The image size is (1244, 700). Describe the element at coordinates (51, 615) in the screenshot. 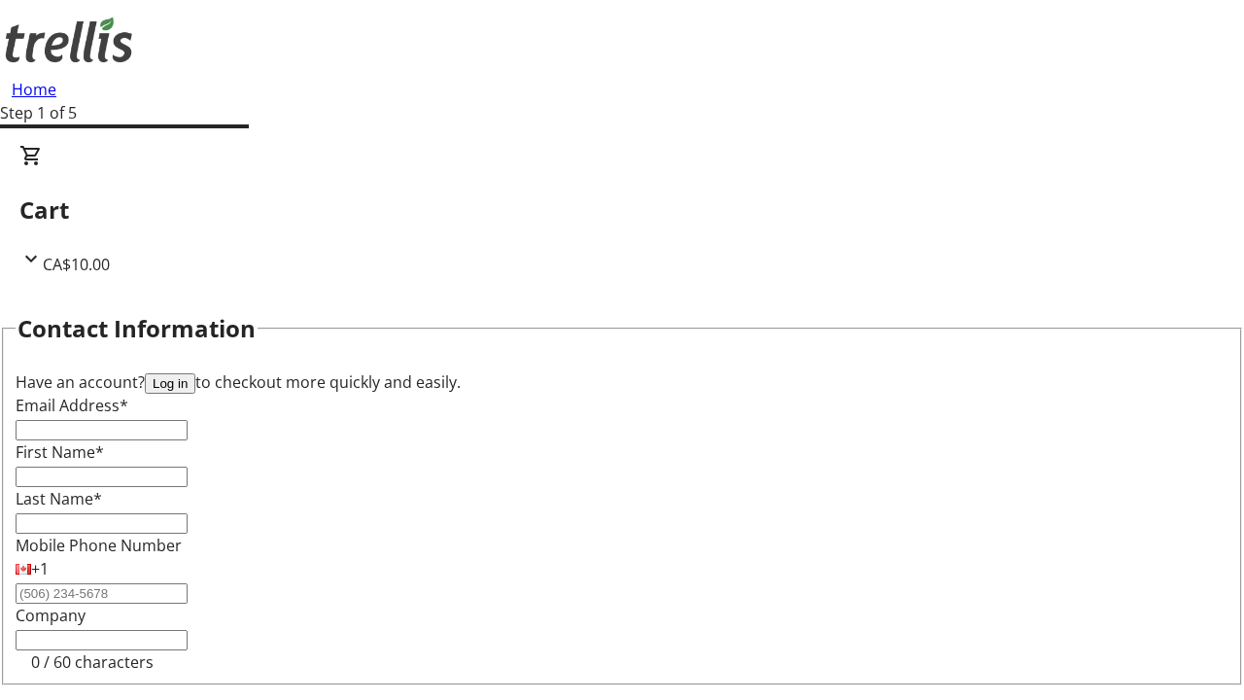

I see `label: Company` at that location.